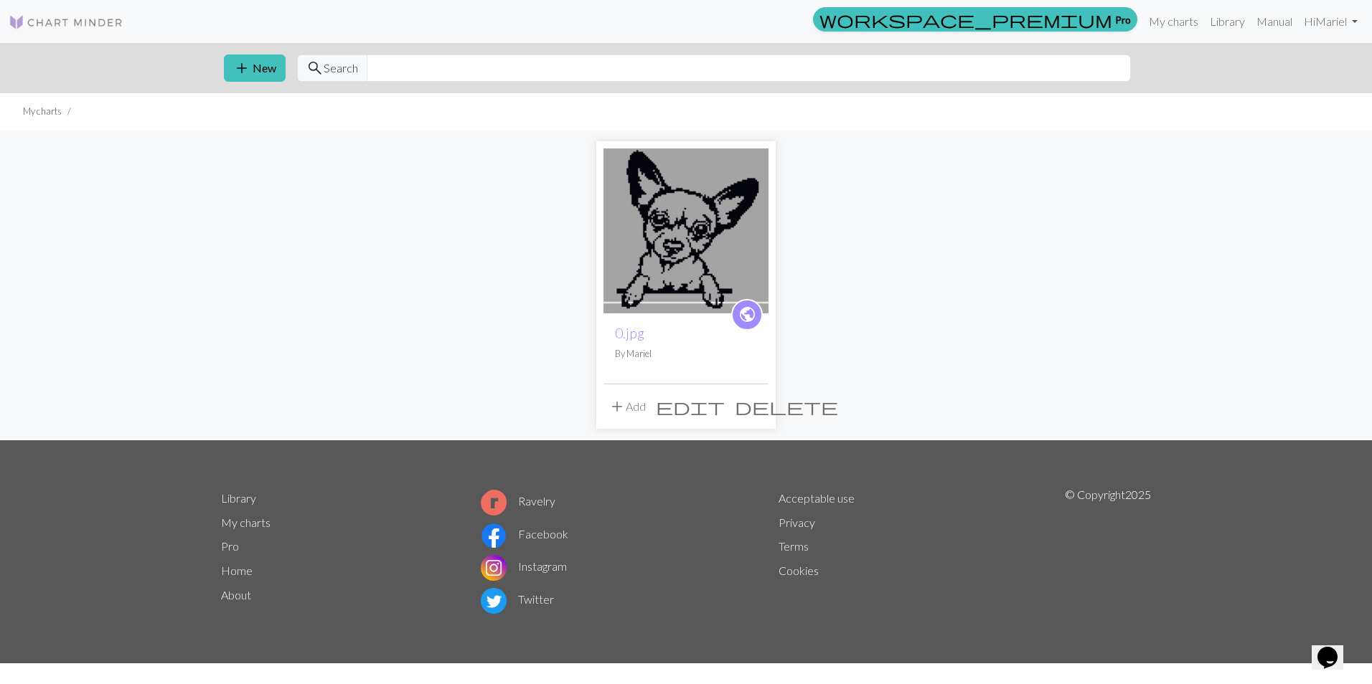 The image size is (1372, 684). I want to click on span: edit, so click(690, 407).